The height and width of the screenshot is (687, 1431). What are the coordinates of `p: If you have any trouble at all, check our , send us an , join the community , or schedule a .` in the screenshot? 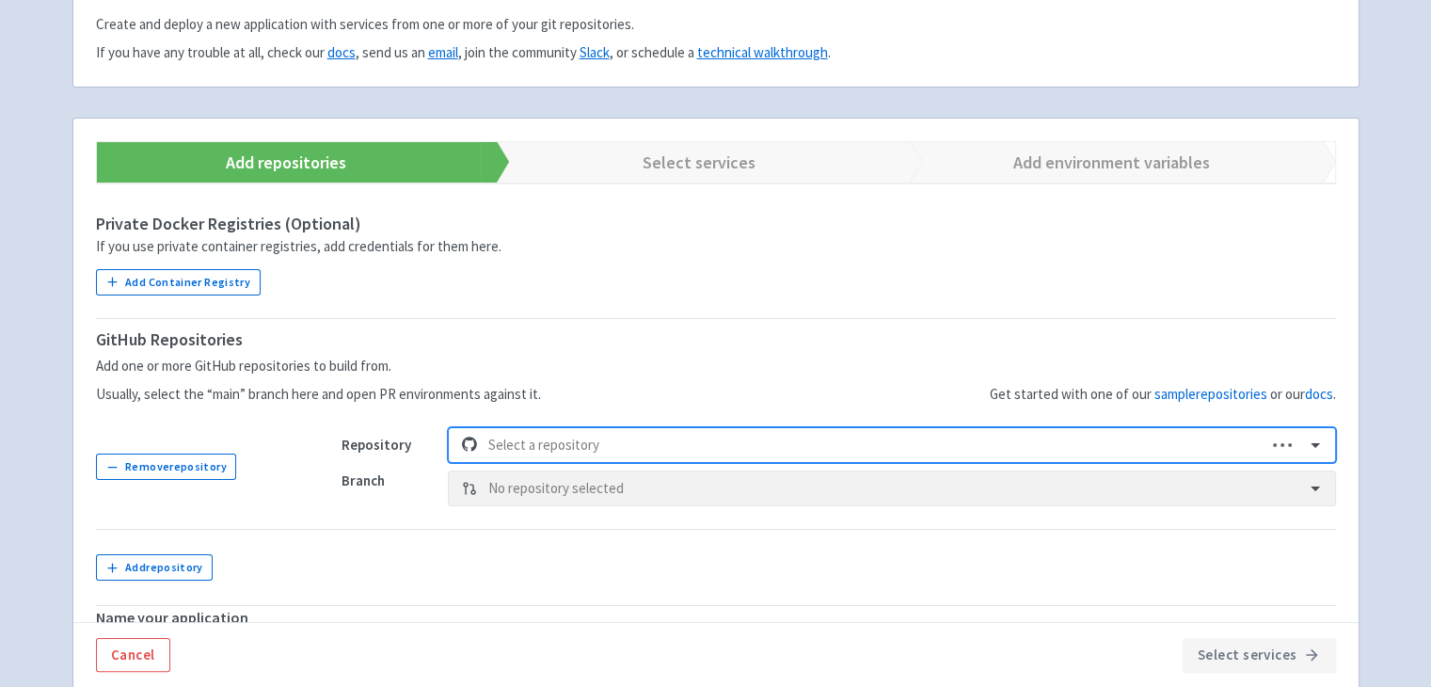 It's located at (716, 53).